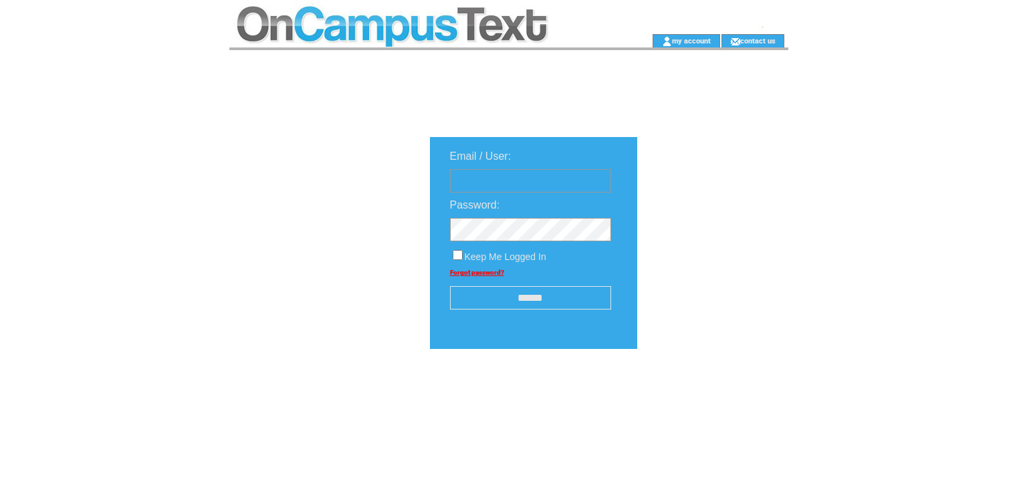 This screenshot has width=1017, height=488. I want to click on span: Keep Me Logged In, so click(505, 257).